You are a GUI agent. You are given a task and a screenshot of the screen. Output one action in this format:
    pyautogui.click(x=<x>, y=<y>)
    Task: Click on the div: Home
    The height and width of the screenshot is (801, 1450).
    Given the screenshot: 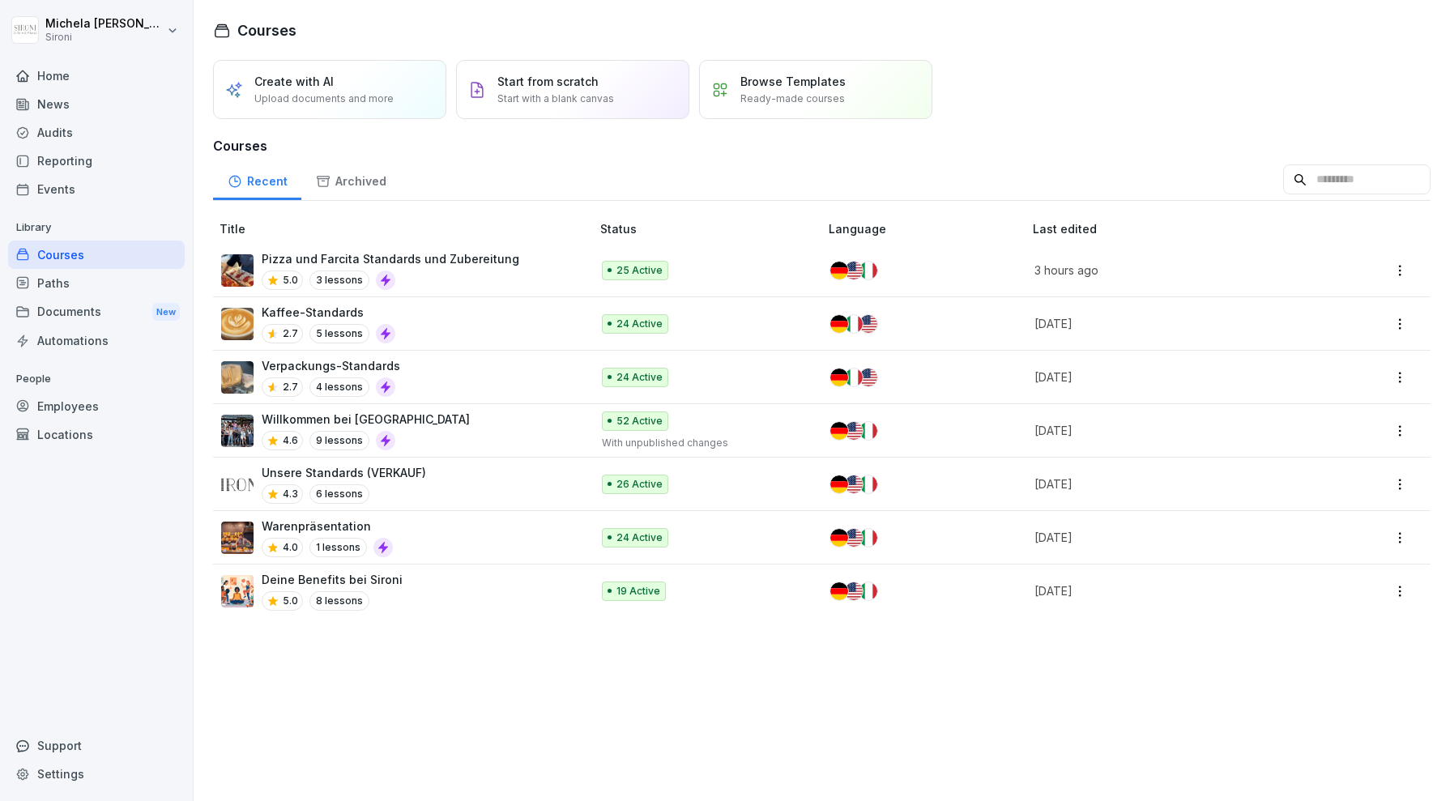 What is the action you would take?
    pyautogui.click(x=96, y=75)
    